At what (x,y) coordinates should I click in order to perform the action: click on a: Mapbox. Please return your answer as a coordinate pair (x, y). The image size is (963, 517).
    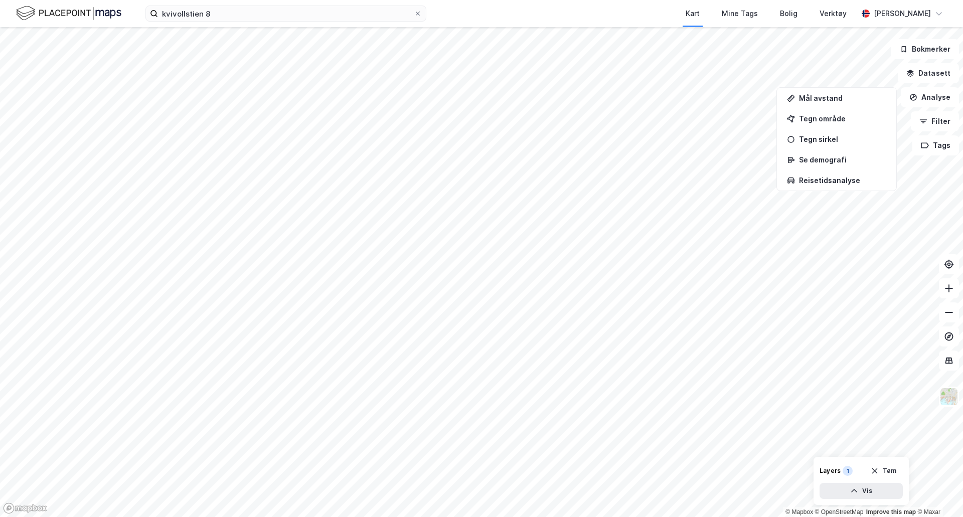
    Looking at the image, I should click on (799, 512).